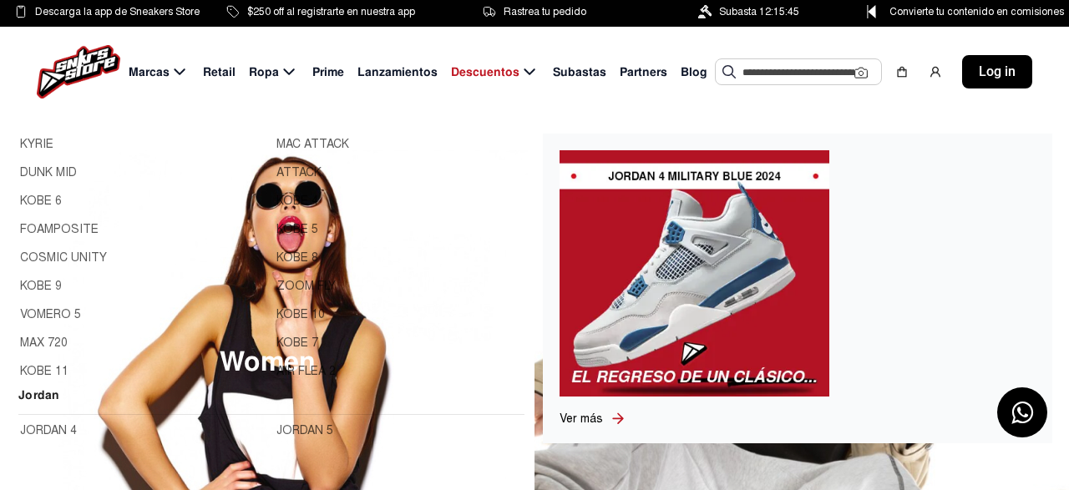 The image size is (1069, 490). Describe the element at coordinates (78, 72) in the screenshot. I see `img: logo` at that location.